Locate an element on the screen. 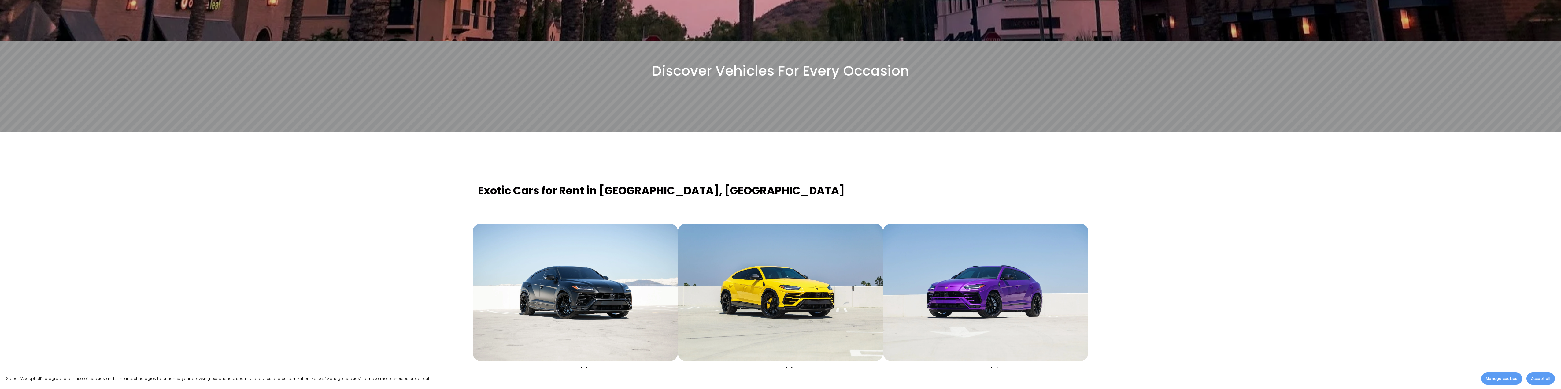 The width and height of the screenshot is (1561, 389). h2: Discover Vehicles For Every Occasion is located at coordinates (780, 71).